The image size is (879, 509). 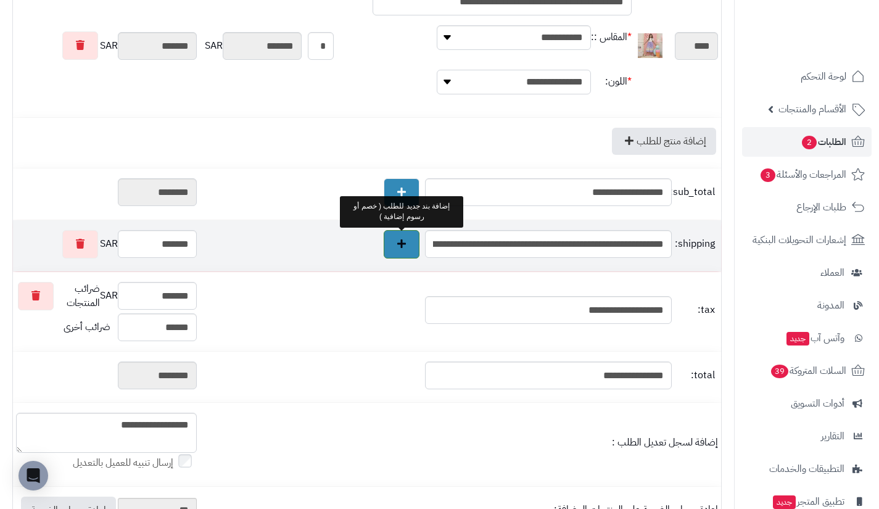 I want to click on a: طلبات الإرجاع, so click(x=807, y=207).